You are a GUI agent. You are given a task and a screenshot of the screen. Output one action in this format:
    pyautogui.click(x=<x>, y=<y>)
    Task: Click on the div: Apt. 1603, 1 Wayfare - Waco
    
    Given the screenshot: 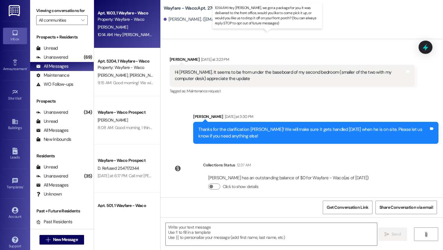 What is the action you would take?
    pyautogui.click(x=125, y=13)
    